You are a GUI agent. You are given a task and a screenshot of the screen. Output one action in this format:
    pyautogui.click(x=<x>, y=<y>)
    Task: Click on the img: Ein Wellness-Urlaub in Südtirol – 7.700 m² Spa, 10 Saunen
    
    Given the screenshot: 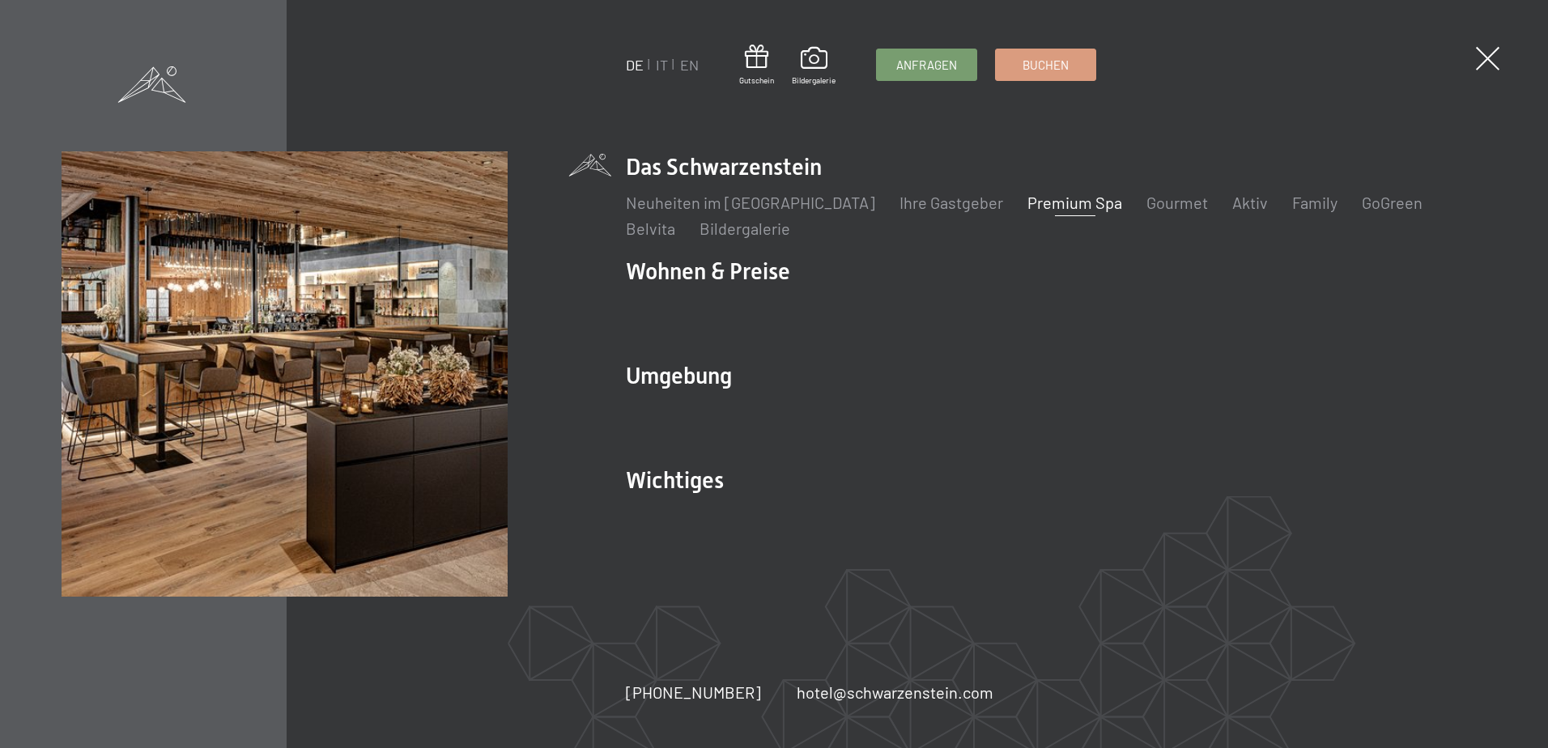 What is the action you would take?
    pyautogui.click(x=284, y=374)
    